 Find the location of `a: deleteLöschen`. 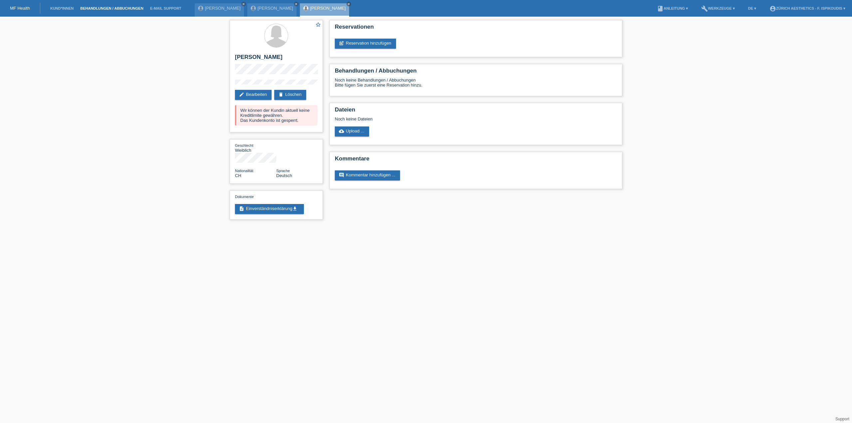

a: deleteLöschen is located at coordinates (290, 95).